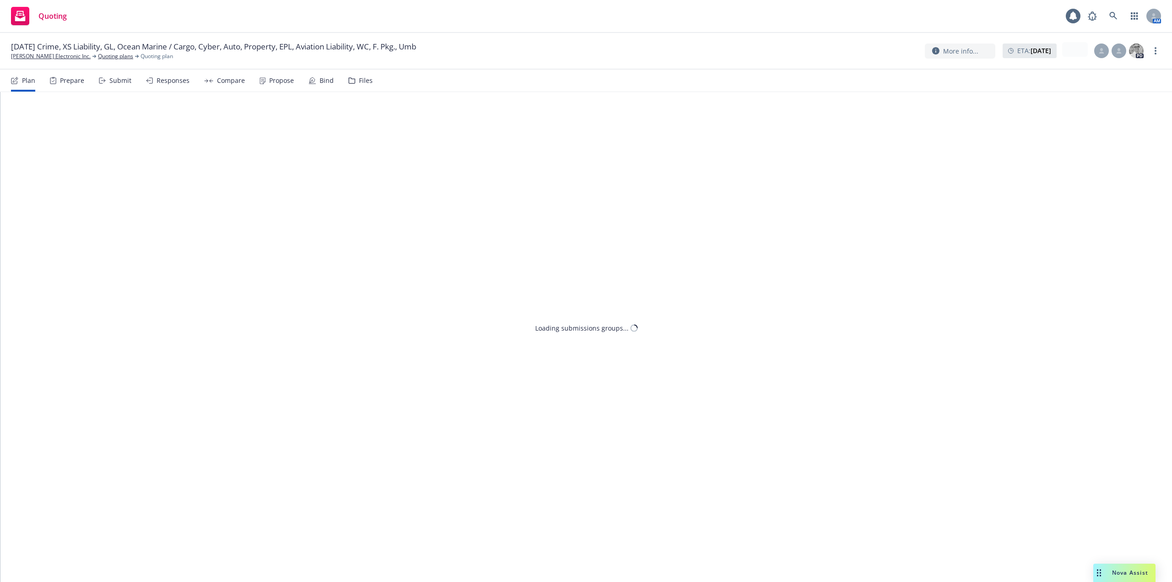 This screenshot has width=1172, height=582. I want to click on a: Quoting plans, so click(115, 56).